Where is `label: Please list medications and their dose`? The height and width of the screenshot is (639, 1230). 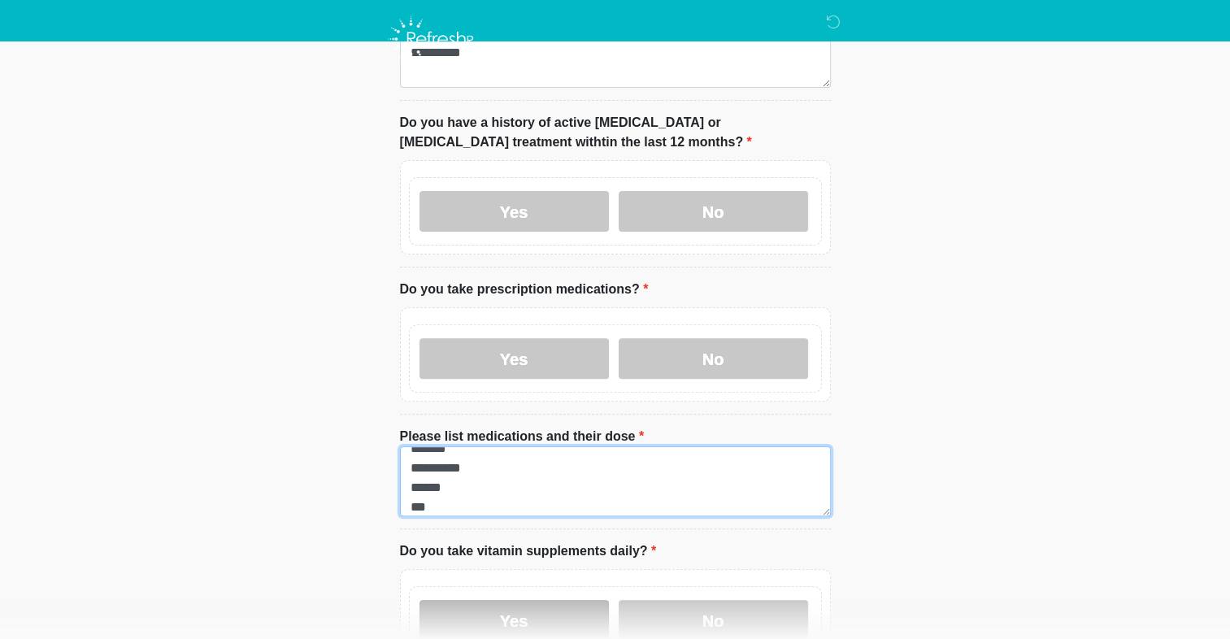 label: Please list medications and their dose is located at coordinates (522, 437).